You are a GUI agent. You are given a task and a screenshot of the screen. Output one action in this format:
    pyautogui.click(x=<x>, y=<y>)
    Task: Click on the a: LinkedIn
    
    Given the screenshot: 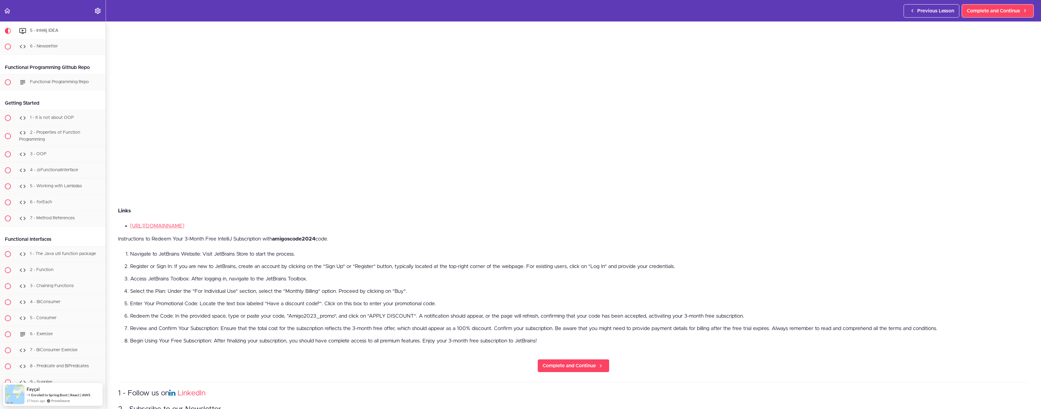 What is the action you would take?
    pyautogui.click(x=192, y=393)
    